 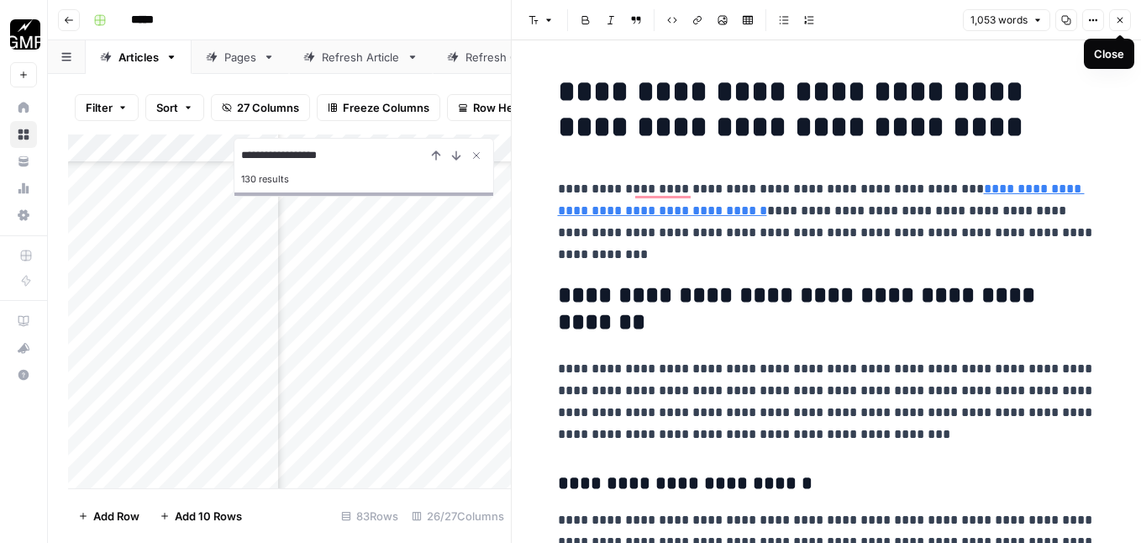 What do you see at coordinates (361, 57) in the screenshot?
I see `div: Refresh Article` at bounding box center [361, 57].